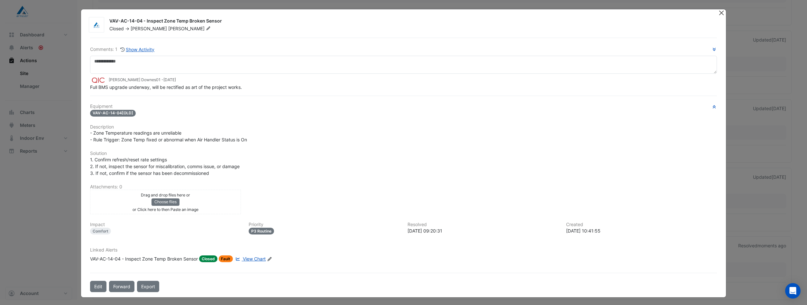 The image size is (807, 305). Describe the element at coordinates (403, 127) in the screenshot. I see `h6: Description` at that location.